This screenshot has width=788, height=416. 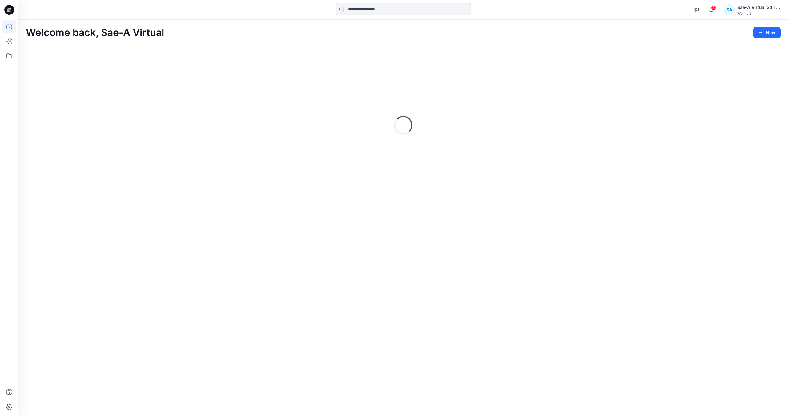 What do you see at coordinates (713, 8) in the screenshot?
I see `span: 1` at bounding box center [713, 8].